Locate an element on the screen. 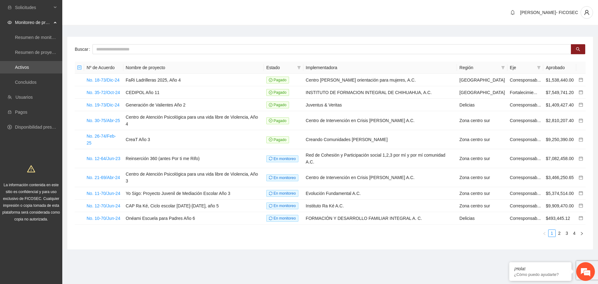 This screenshot has height=284, width=598. a: No. 12-70/Jun-24 is located at coordinates (103, 206).